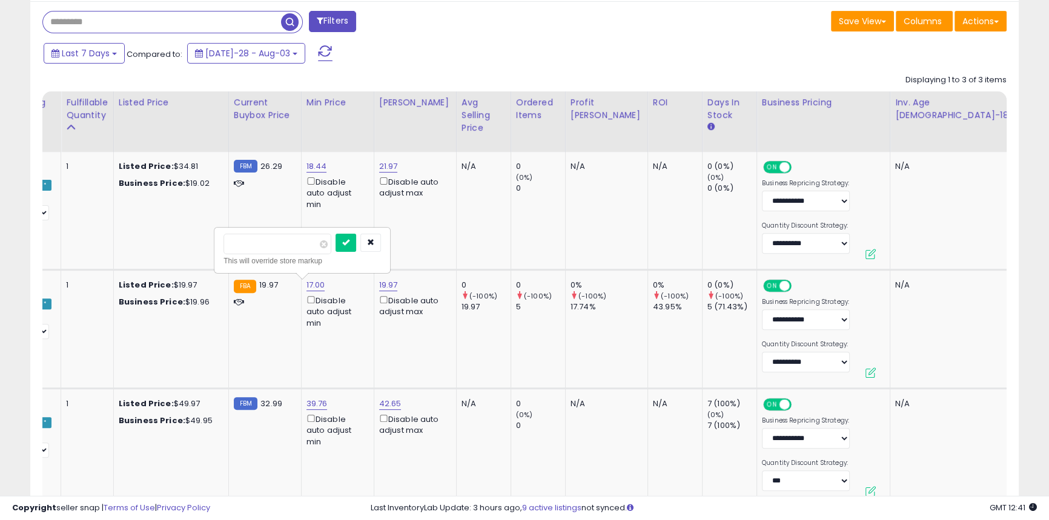 This screenshot has width=1049, height=520. What do you see at coordinates (268, 285) in the screenshot?
I see `span: 19.97` at bounding box center [268, 285].